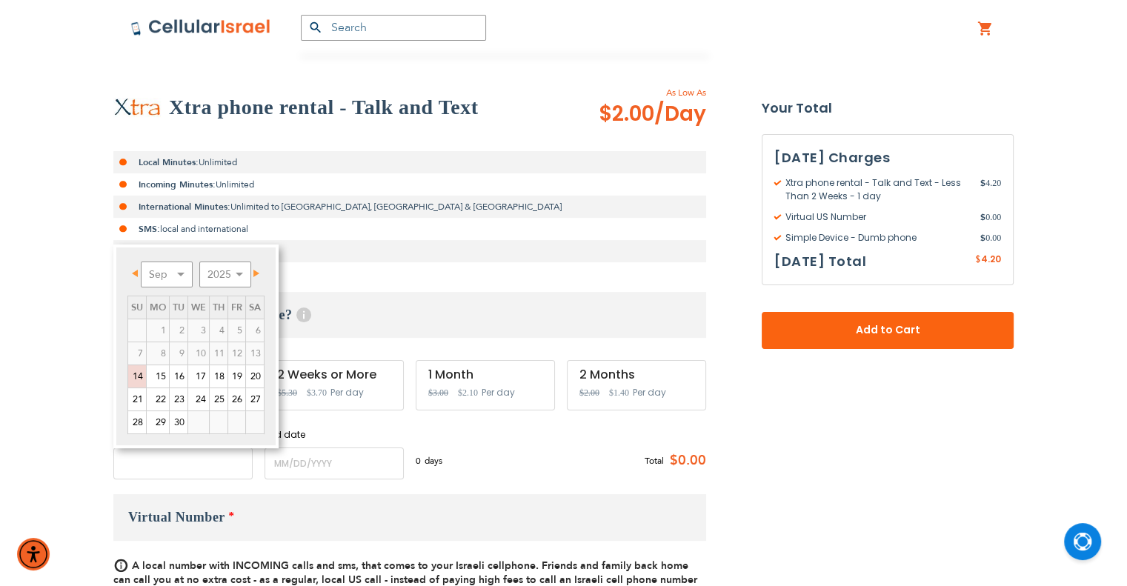 The height and width of the screenshot is (586, 1127). I want to click on a: 27, so click(255, 399).